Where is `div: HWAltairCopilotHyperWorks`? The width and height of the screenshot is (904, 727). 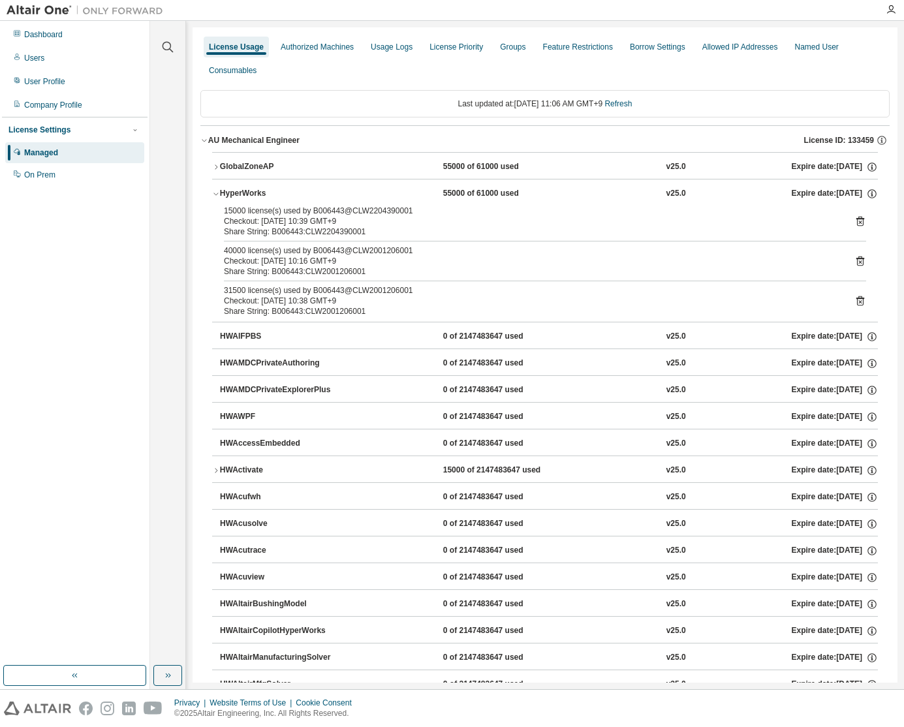
div: HWAltairCopilotHyperWorks is located at coordinates (279, 631).